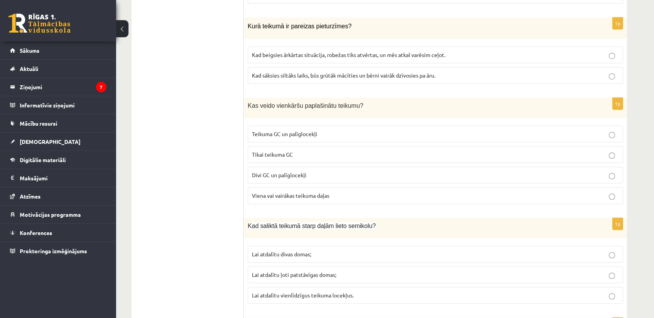 Image resolution: width=654 pixels, height=318 pixels. Describe the element at coordinates (43, 160) in the screenshot. I see `span: Digitālie materiāli` at that location.